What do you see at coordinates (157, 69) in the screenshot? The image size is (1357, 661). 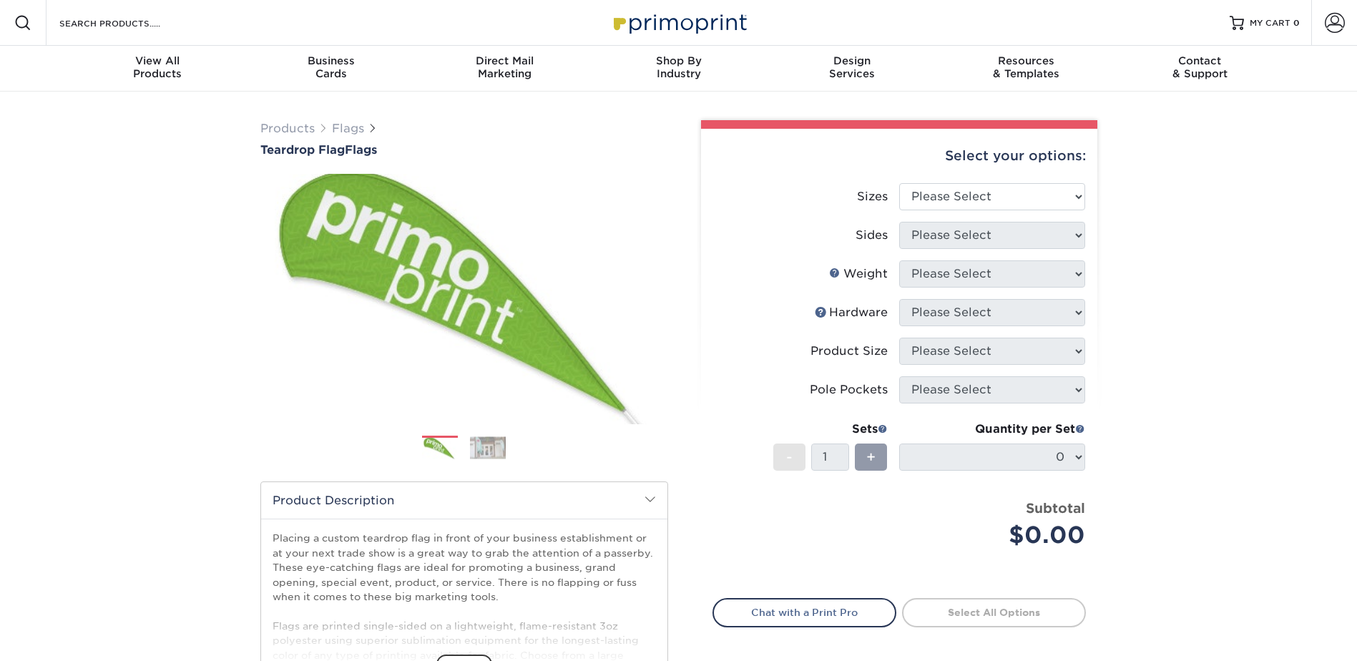 I see `a: View AllProducts` at bounding box center [157, 69].